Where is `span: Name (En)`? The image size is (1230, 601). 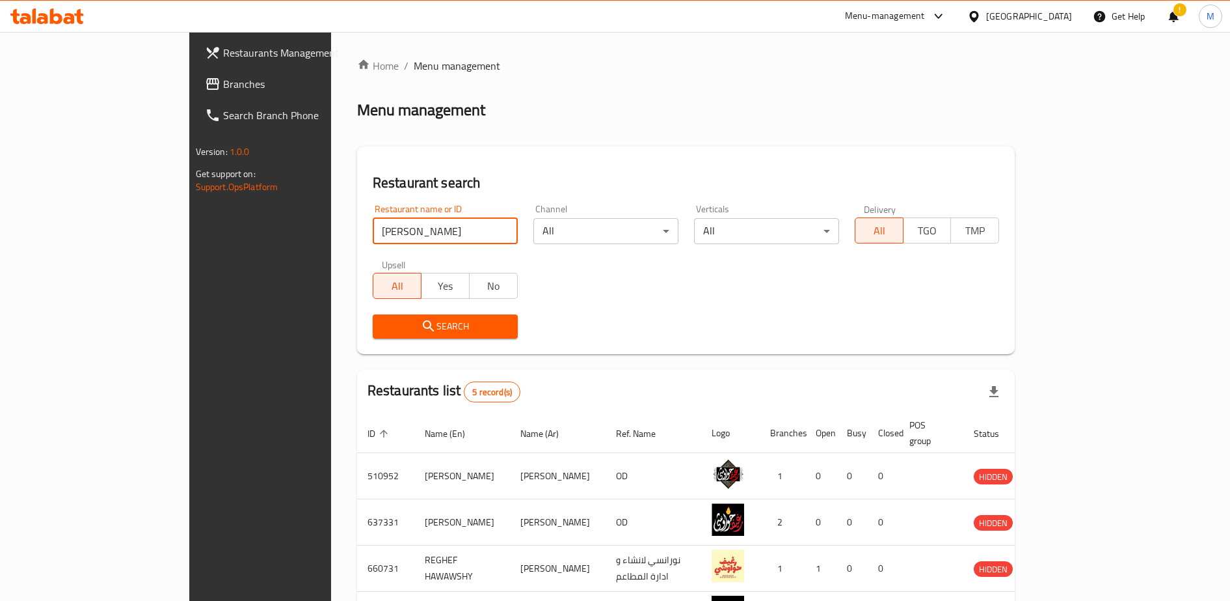 span: Name (En) is located at coordinates (454, 433).